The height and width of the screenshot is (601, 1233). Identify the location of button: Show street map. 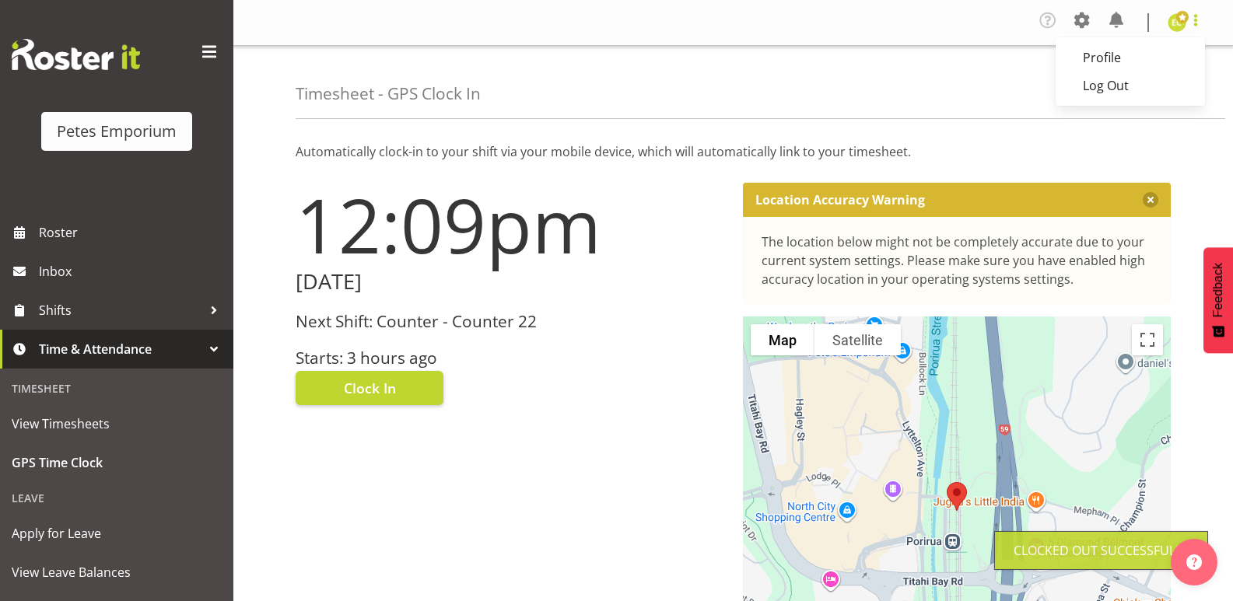
(782, 340).